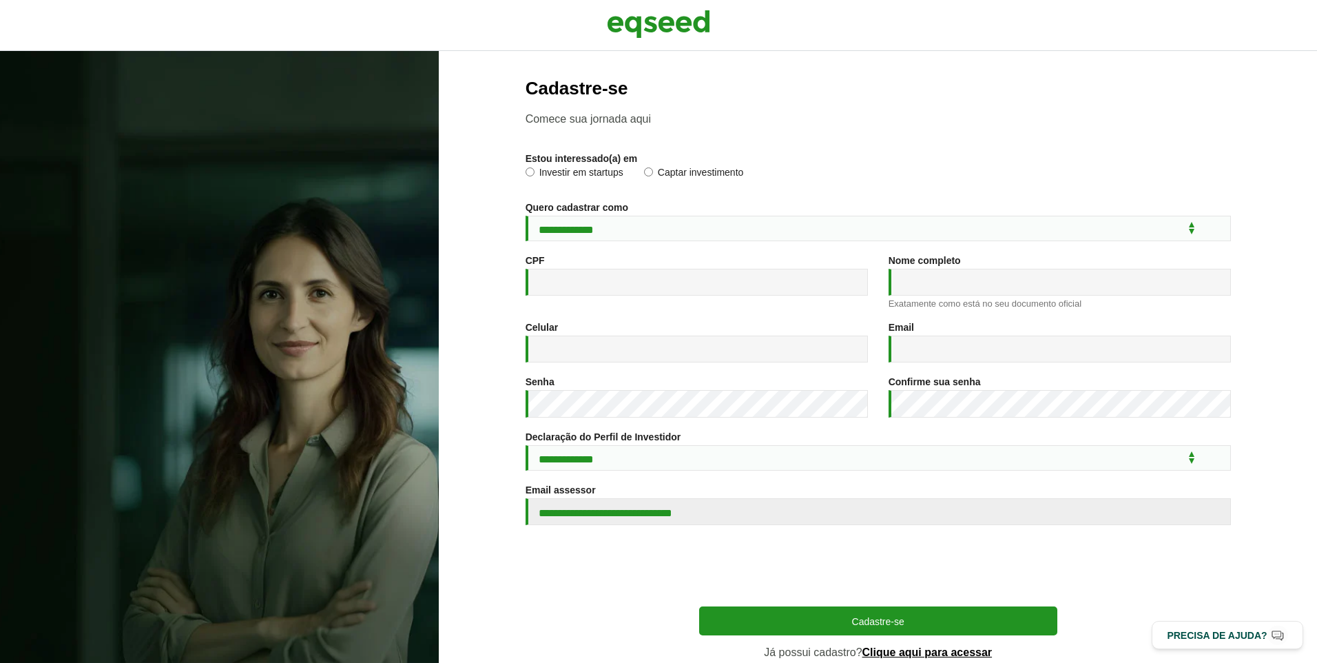 The image size is (1317, 663). What do you see at coordinates (575, 174) in the screenshot?
I see `label: Investir em startups` at bounding box center [575, 174].